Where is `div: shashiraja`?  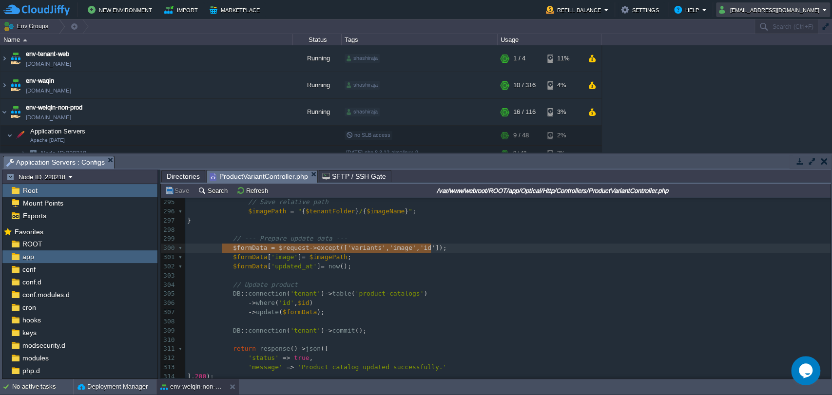 div: shashiraja is located at coordinates (362, 85).